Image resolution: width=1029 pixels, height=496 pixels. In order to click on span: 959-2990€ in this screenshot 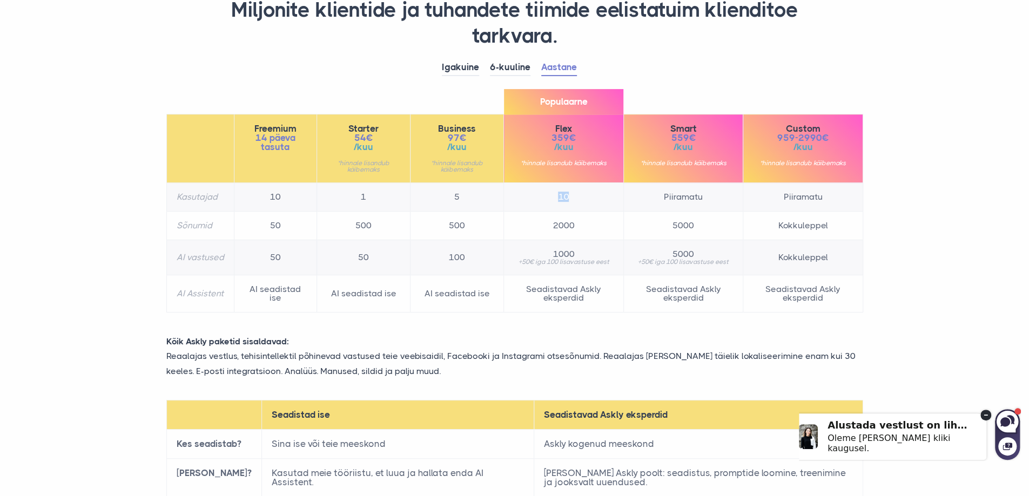, I will do `click(802, 138)`.